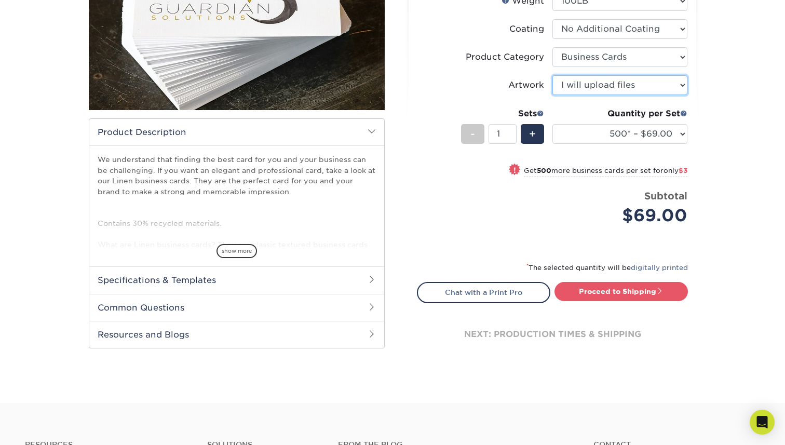 The width and height of the screenshot is (785, 445). What do you see at coordinates (237, 334) in the screenshot?
I see `h2: Resources and Blogs` at bounding box center [237, 334].